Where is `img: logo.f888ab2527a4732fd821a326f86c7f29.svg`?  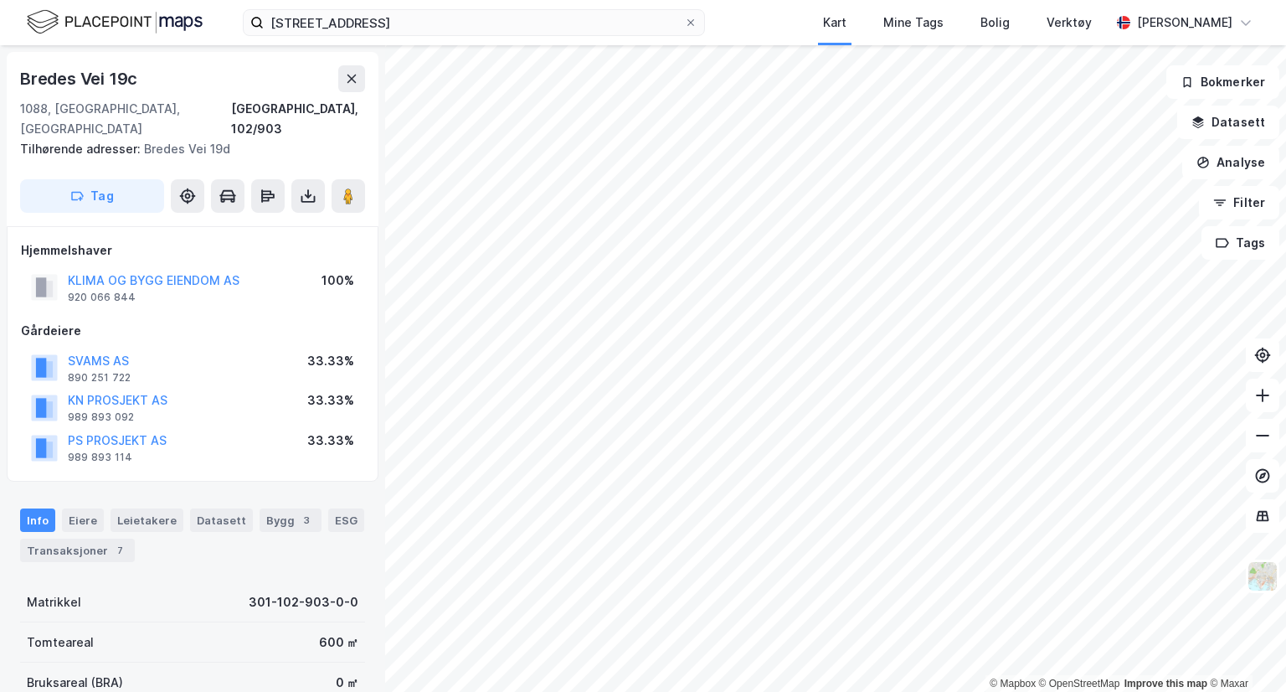 img: logo.f888ab2527a4732fd821a326f86c7f29.svg is located at coordinates (115, 22).